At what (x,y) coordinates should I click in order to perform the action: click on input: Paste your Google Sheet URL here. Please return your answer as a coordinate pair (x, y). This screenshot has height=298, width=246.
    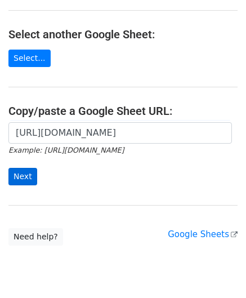
    Looking at the image, I should click on (120, 133).